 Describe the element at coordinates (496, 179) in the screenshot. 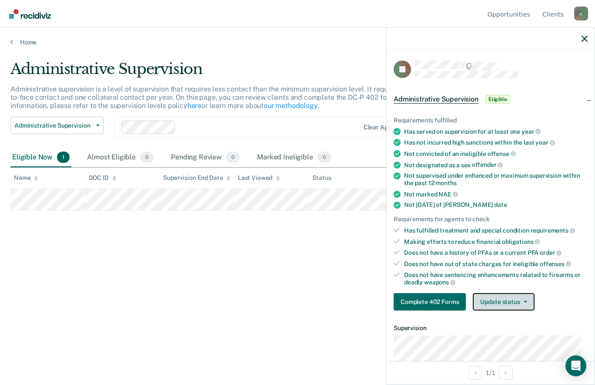

I see `div: Not supervised under enhanced or maximum supervision within the past 12` at that location.